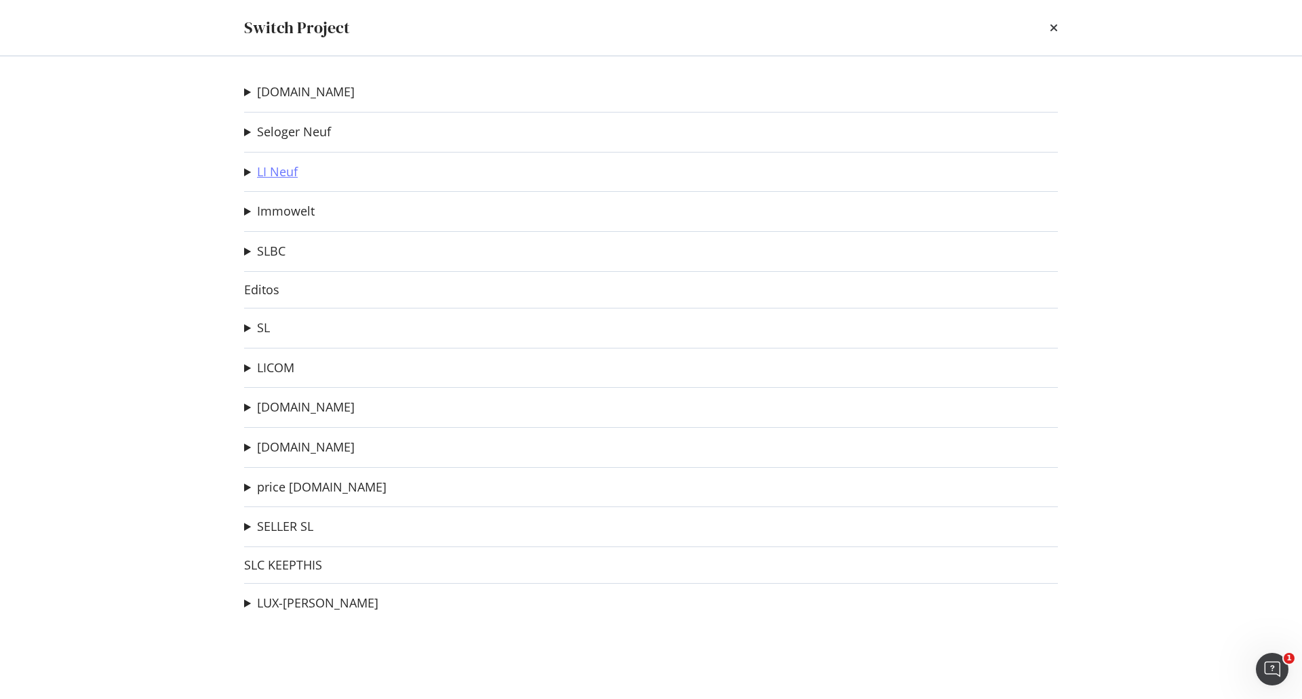 The height and width of the screenshot is (699, 1302). I want to click on a: Seloger Neuf, so click(294, 132).